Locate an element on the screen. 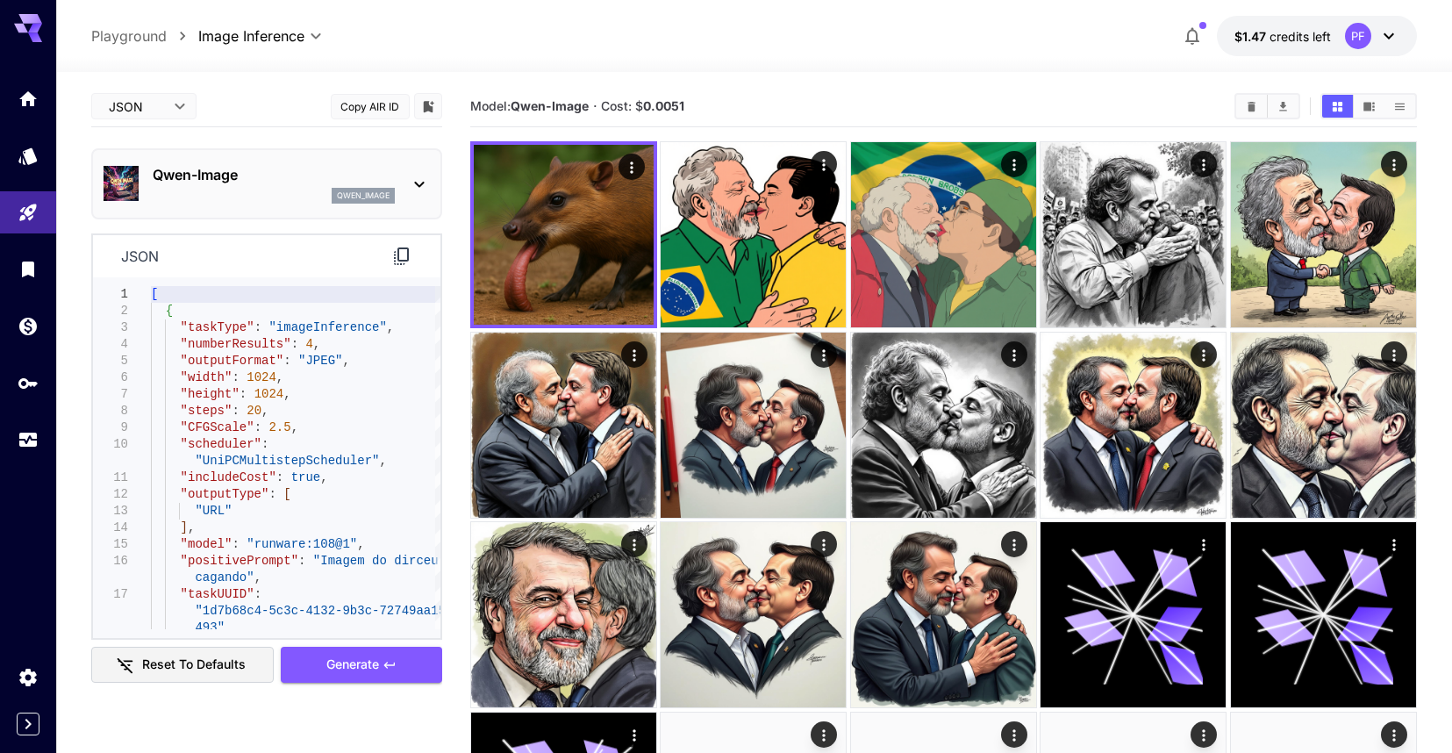 Image resolution: width=1452 pixels, height=753 pixels. div: Home is located at coordinates (28, 98).